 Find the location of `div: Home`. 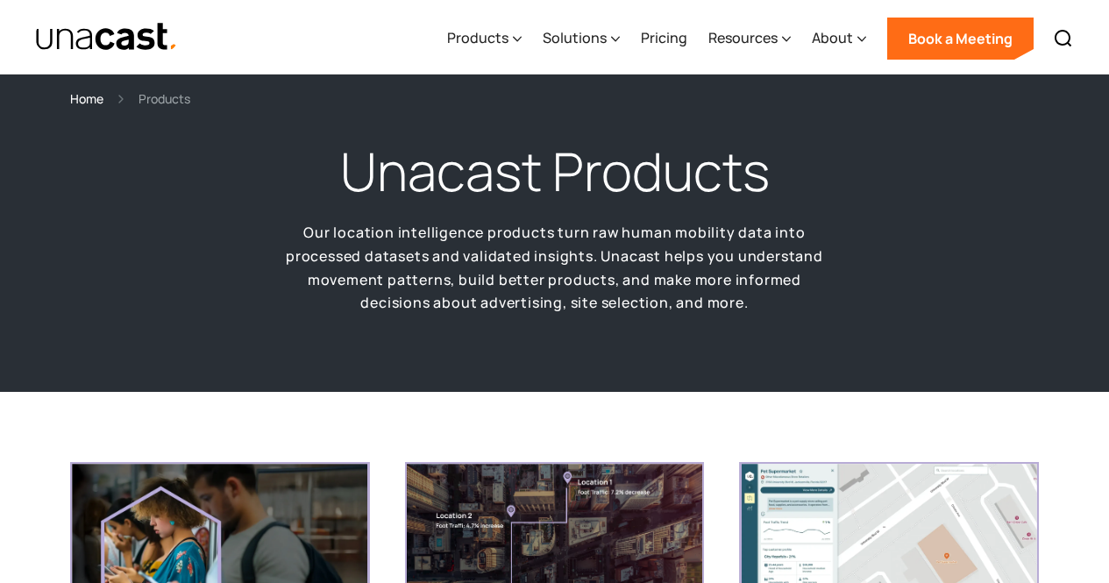

div: Home is located at coordinates (87, 98).